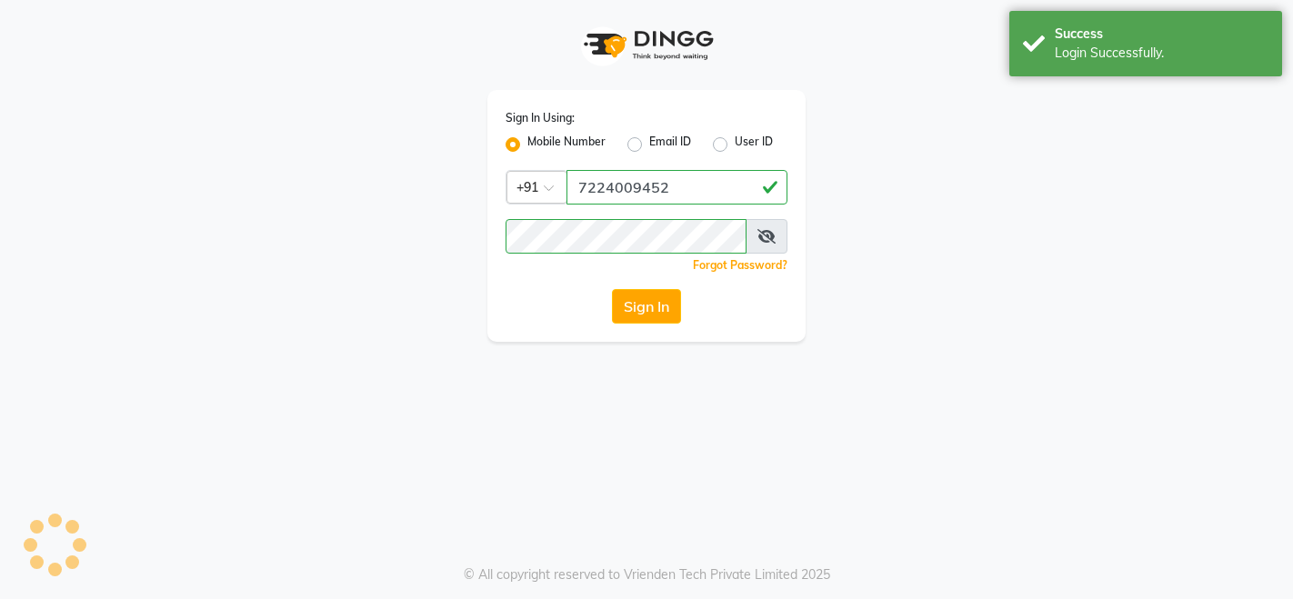 The image size is (1293, 599). I want to click on div: Login Successfully., so click(1161, 53).